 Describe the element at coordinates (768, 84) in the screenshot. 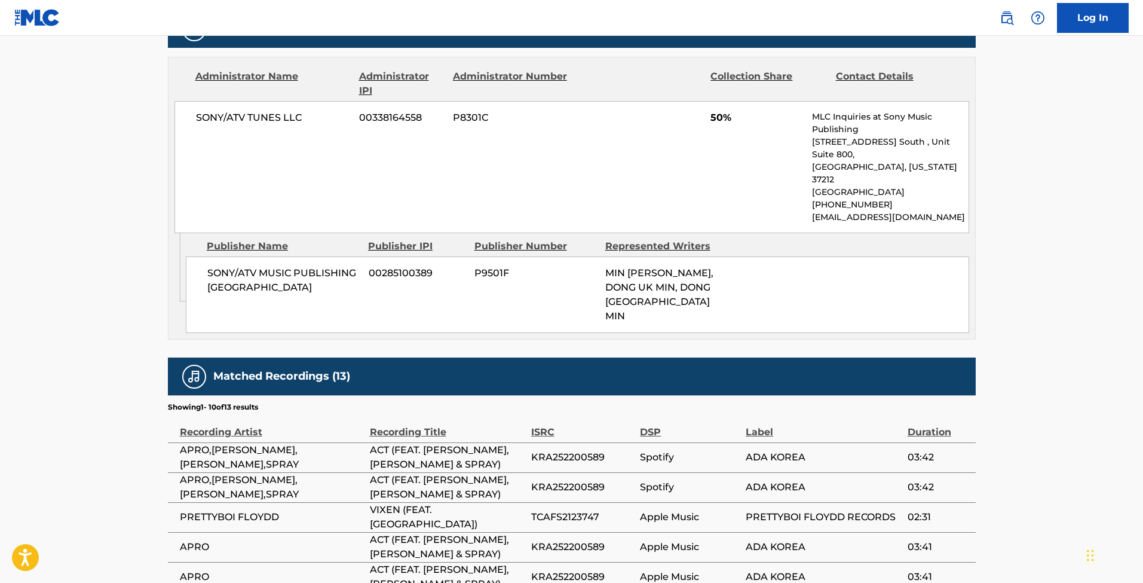

I see `div: Collection Share` at that location.